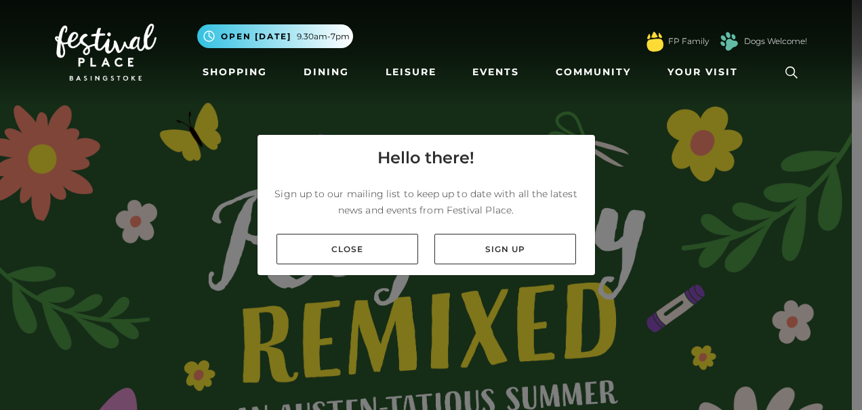 The height and width of the screenshot is (410, 862). What do you see at coordinates (234, 72) in the screenshot?
I see `a: Shopping` at bounding box center [234, 72].